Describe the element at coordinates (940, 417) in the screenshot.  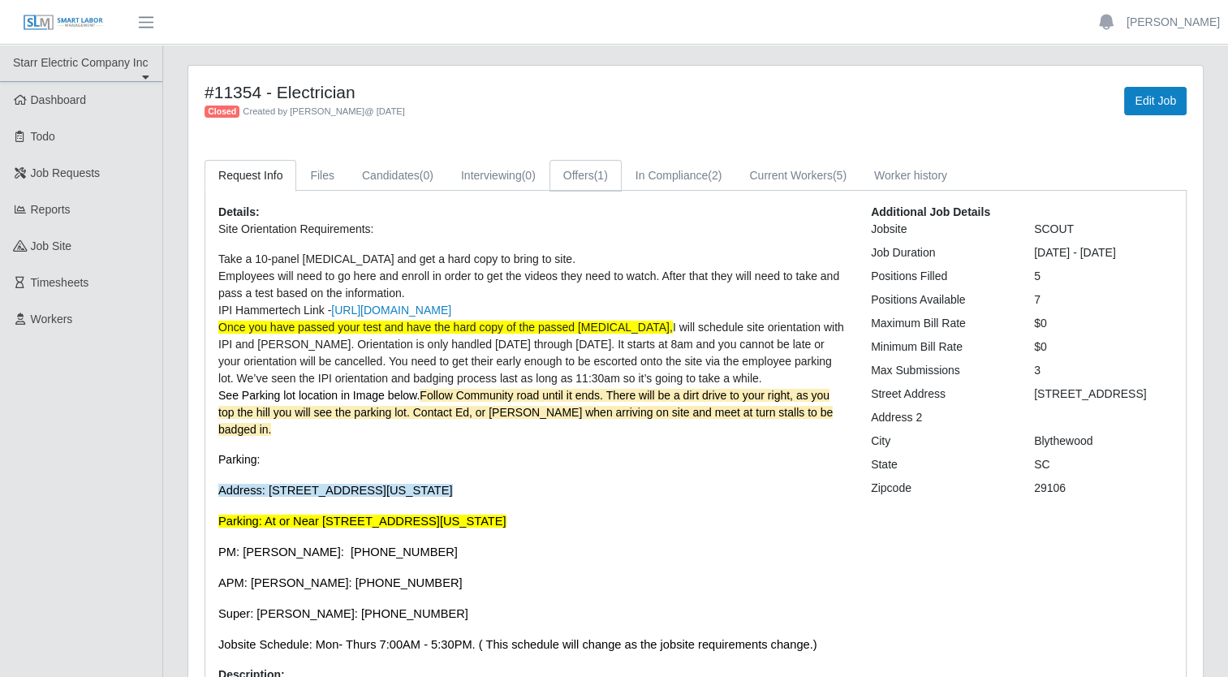
I see `div: Address 2` at that location.